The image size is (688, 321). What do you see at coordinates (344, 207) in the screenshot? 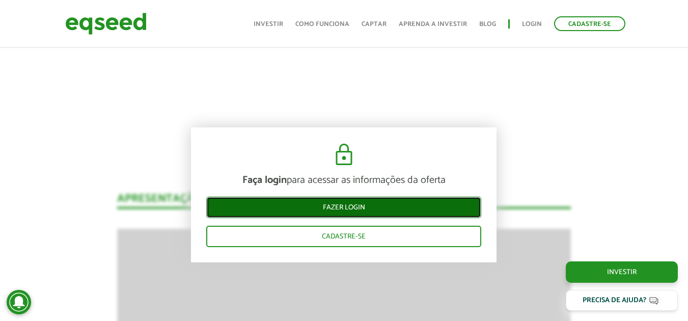
I see `a: Fazer login` at bounding box center [344, 207].